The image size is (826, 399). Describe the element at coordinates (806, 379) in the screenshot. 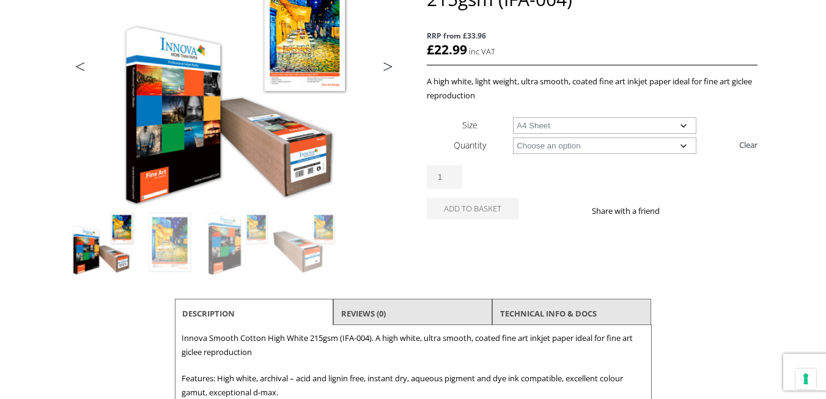

I see `button: Your consent preferences for tracking technologies` at that location.